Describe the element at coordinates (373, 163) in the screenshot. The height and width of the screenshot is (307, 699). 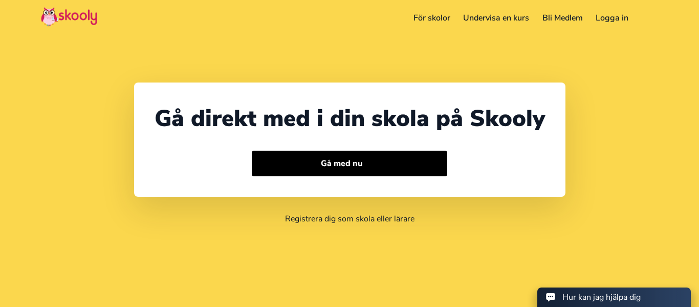
I see `ion-icon: arrow forward outline` at that location.